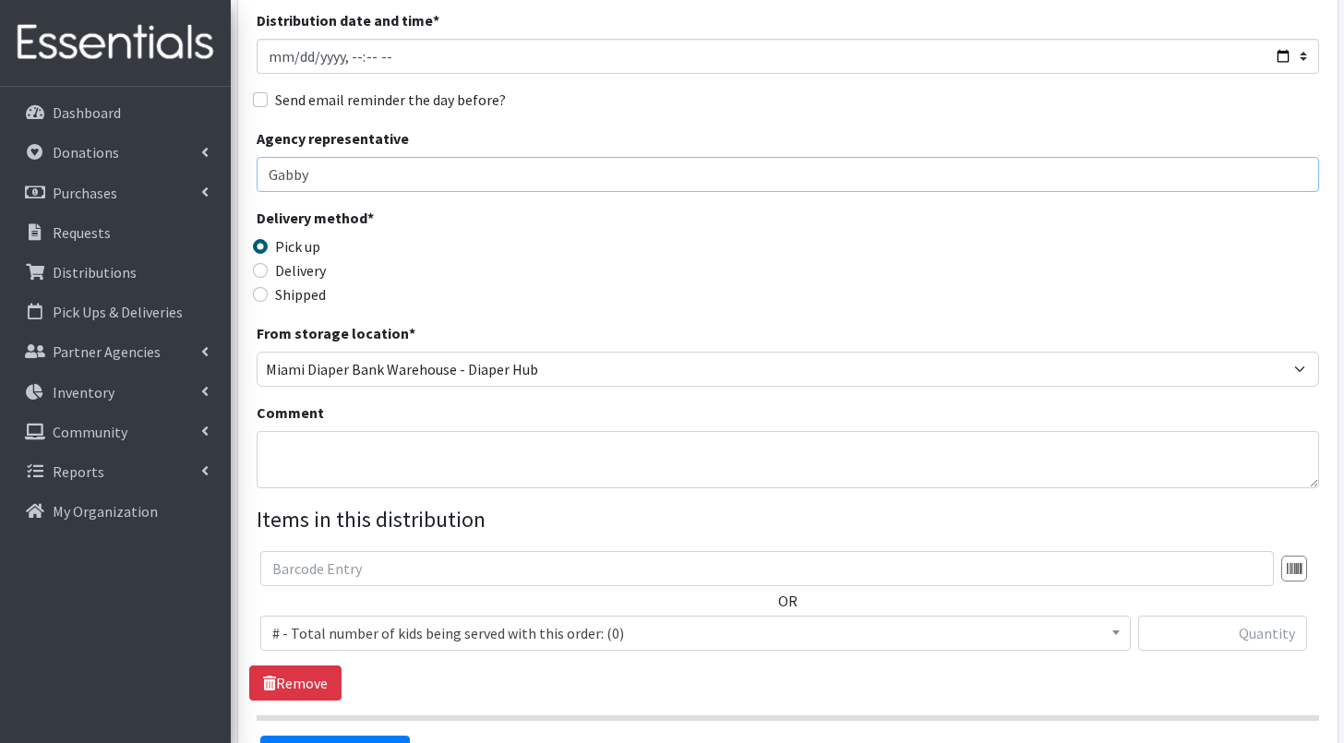  What do you see at coordinates (85, 193) in the screenshot?
I see `p: Purchases` at bounding box center [85, 193].